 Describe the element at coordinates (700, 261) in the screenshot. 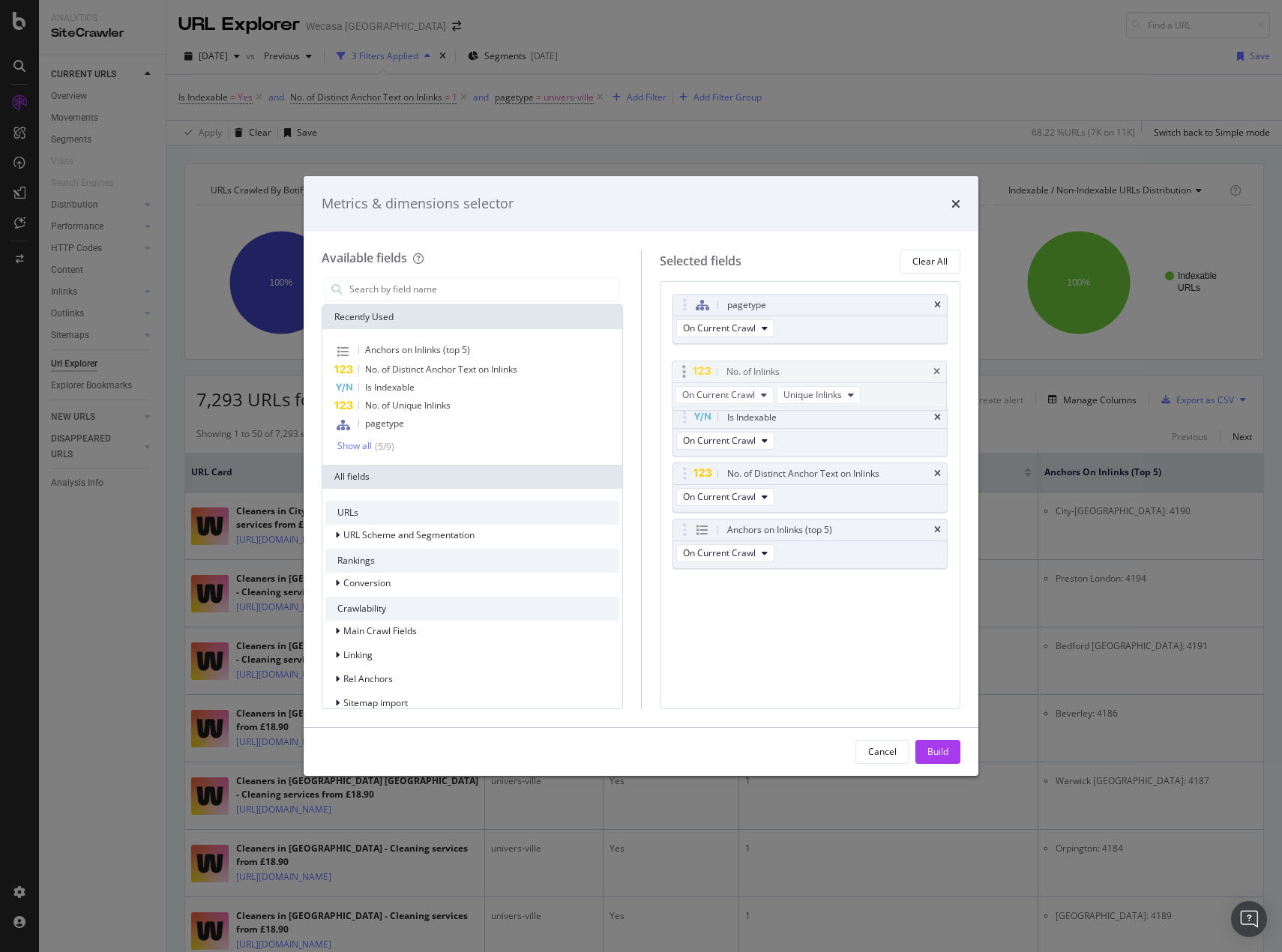

I see `div: Selected fields` at that location.